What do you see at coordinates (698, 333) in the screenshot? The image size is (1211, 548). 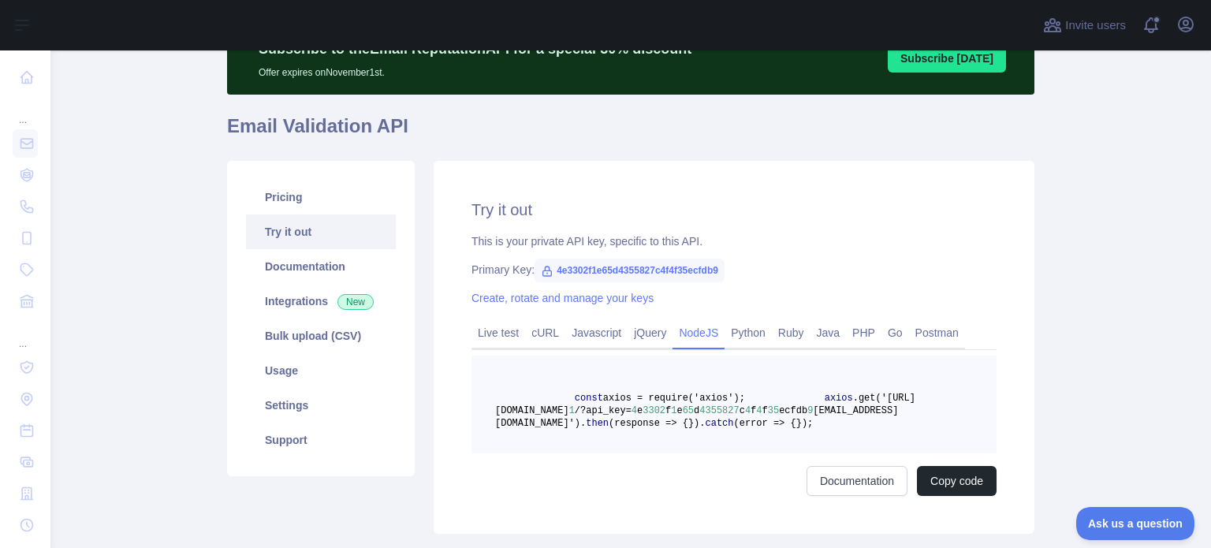 I see `a: NodeJS` at bounding box center [698, 333].